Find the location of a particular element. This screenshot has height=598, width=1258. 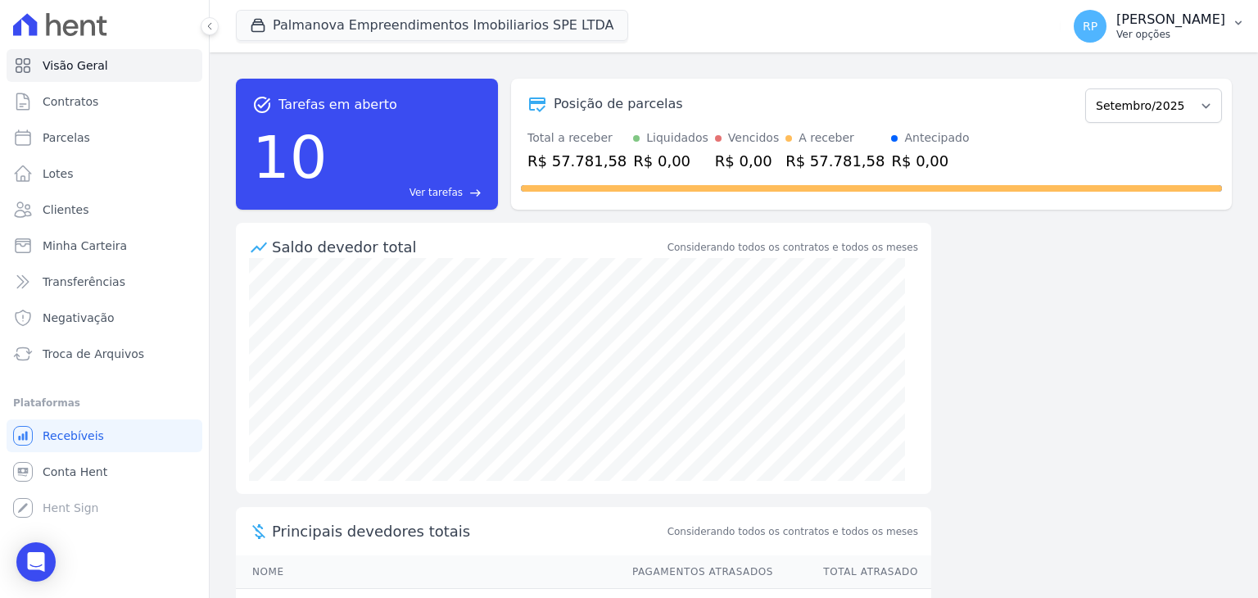

a: Visão Geral is located at coordinates (104, 66).